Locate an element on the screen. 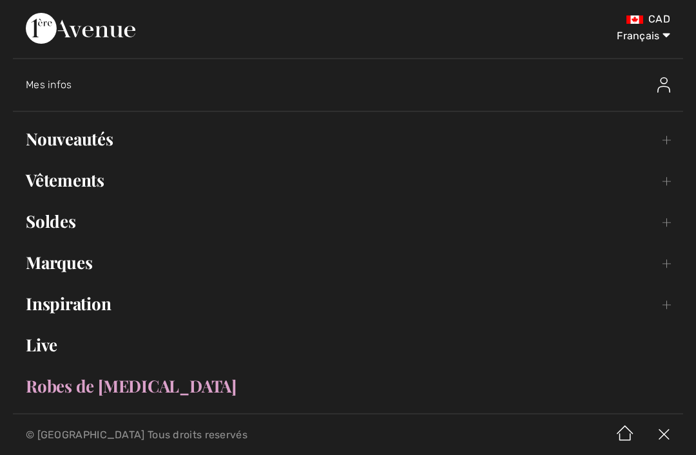 This screenshot has height=455, width=696. a: Inspiration is located at coordinates (348, 304).